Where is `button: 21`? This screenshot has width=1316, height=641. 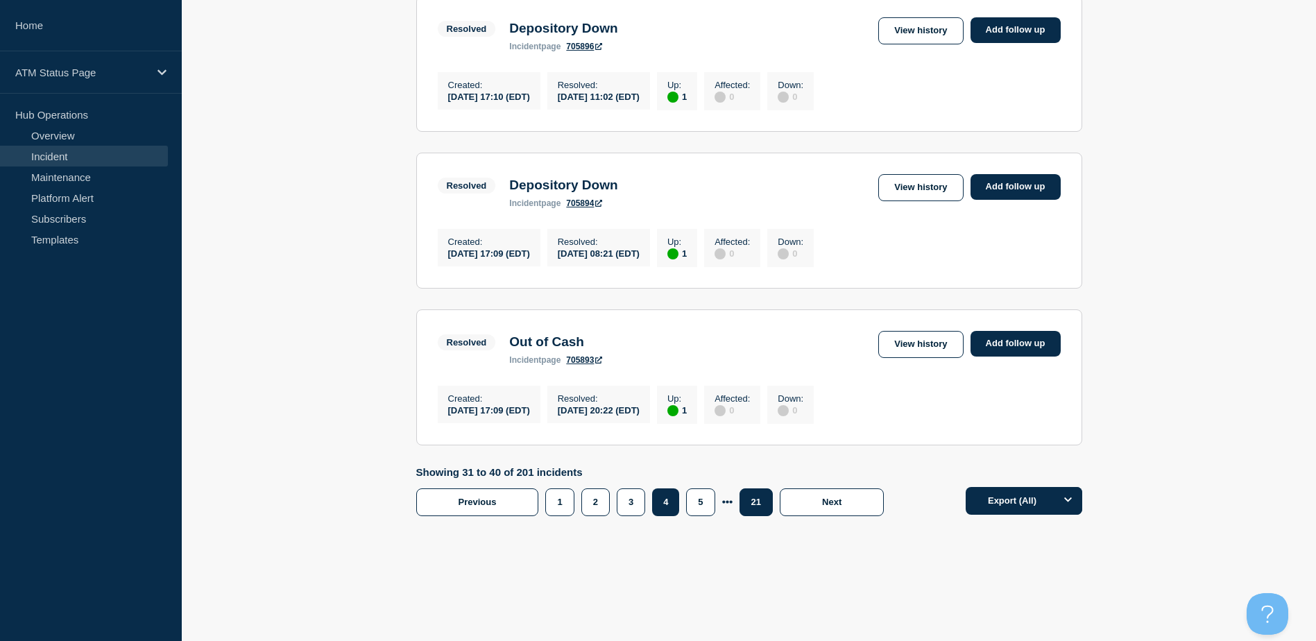 button: 21 is located at coordinates (756, 502).